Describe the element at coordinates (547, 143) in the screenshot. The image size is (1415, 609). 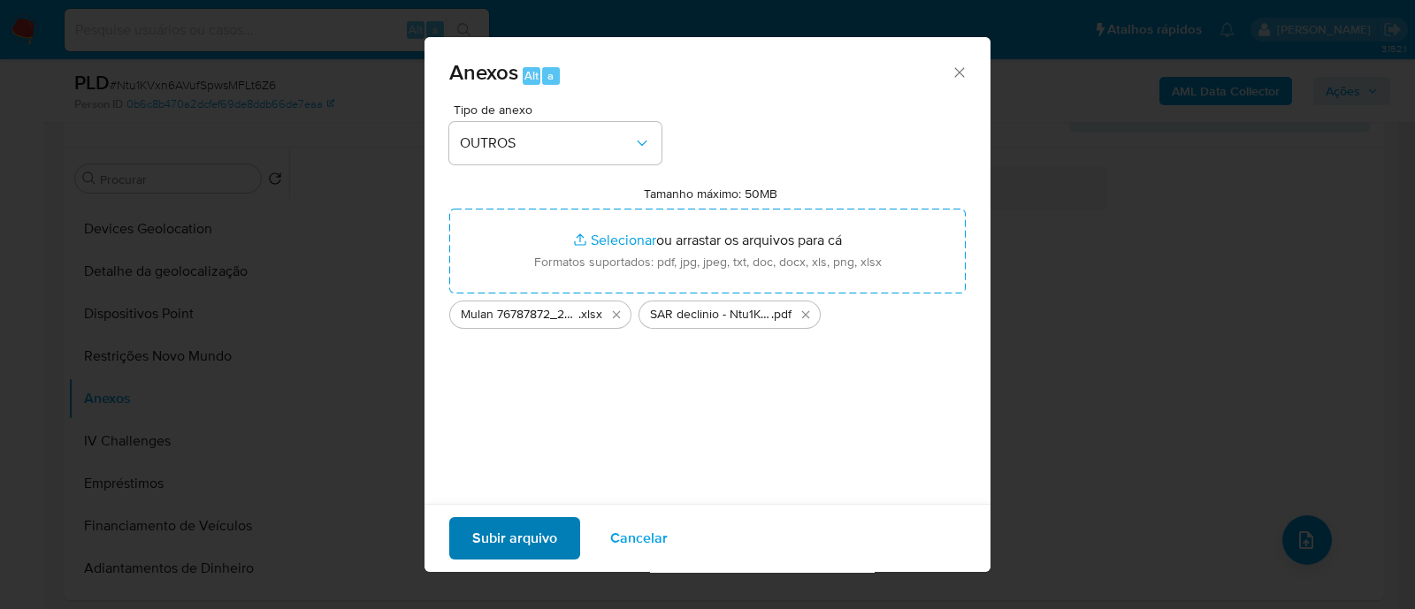
I see `span: OUTROS` at that location.